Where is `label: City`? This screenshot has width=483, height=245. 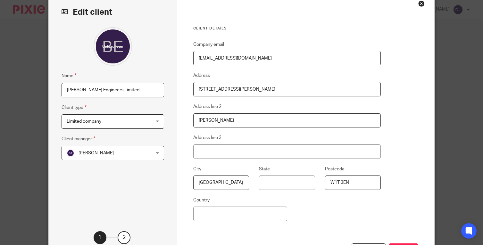
label: City is located at coordinates (197, 169).